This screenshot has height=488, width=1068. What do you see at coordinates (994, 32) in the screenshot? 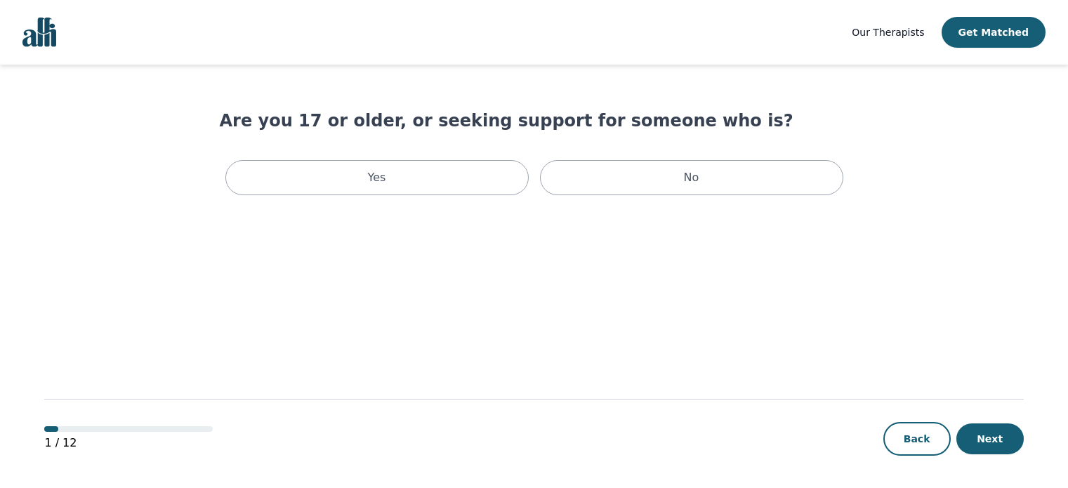
I see `a: Get Matched` at bounding box center [994, 32].